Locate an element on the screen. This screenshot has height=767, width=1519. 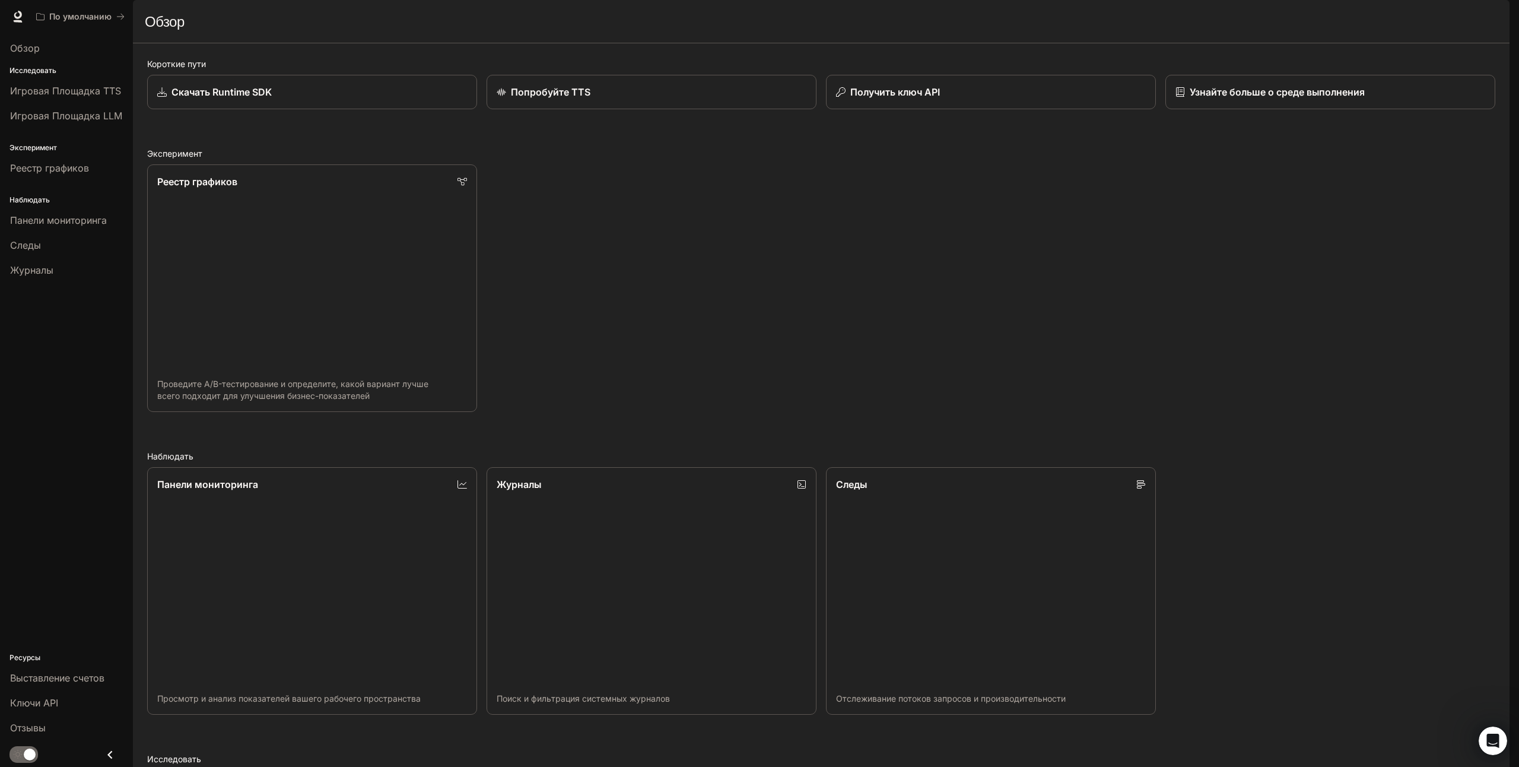
ya-tr-span: По умолчанию is located at coordinates (80, 16).